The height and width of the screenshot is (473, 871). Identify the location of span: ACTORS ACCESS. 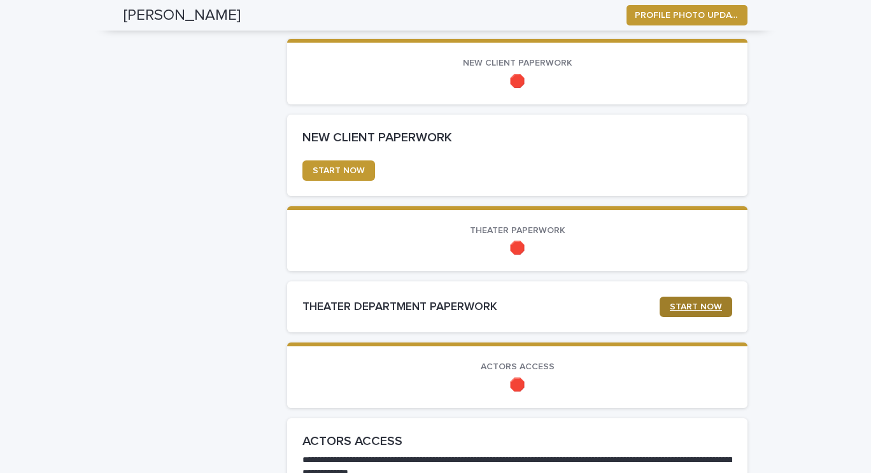
(518, 367).